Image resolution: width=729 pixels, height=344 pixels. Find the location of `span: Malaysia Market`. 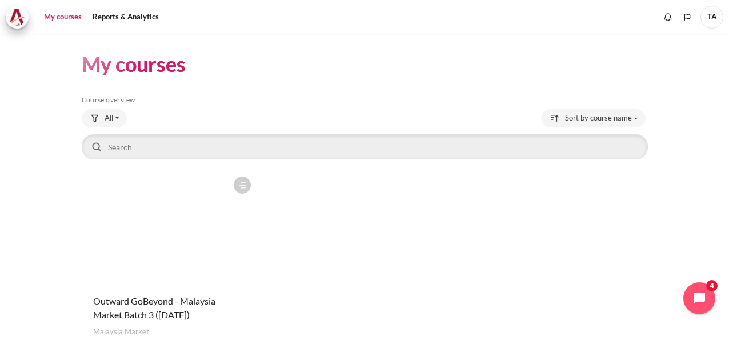

span: Malaysia Market is located at coordinates (121, 332).